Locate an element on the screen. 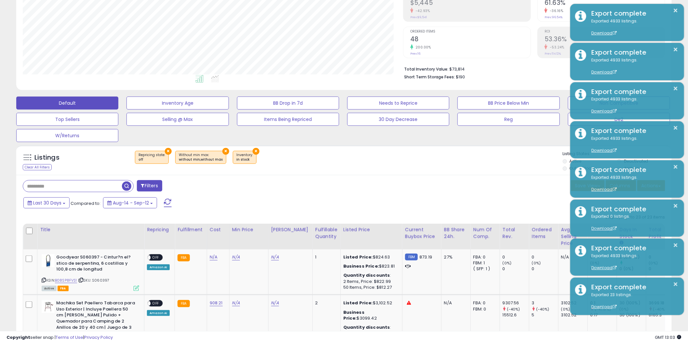 The image size is (688, 344). div: Clear All Filters is located at coordinates (37, 167).